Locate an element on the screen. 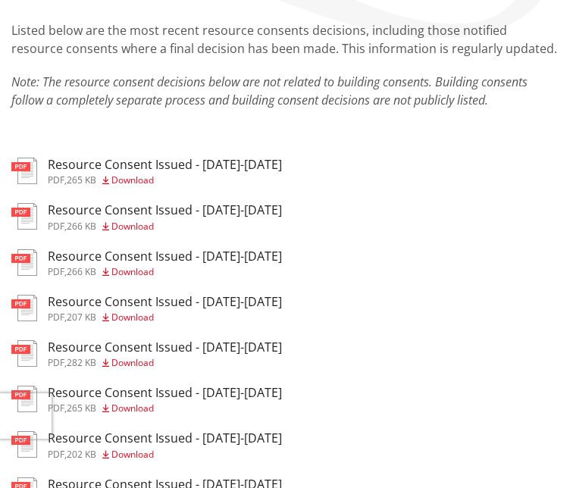 This screenshot has width=570, height=488. span: 202 KB is located at coordinates (81, 454).